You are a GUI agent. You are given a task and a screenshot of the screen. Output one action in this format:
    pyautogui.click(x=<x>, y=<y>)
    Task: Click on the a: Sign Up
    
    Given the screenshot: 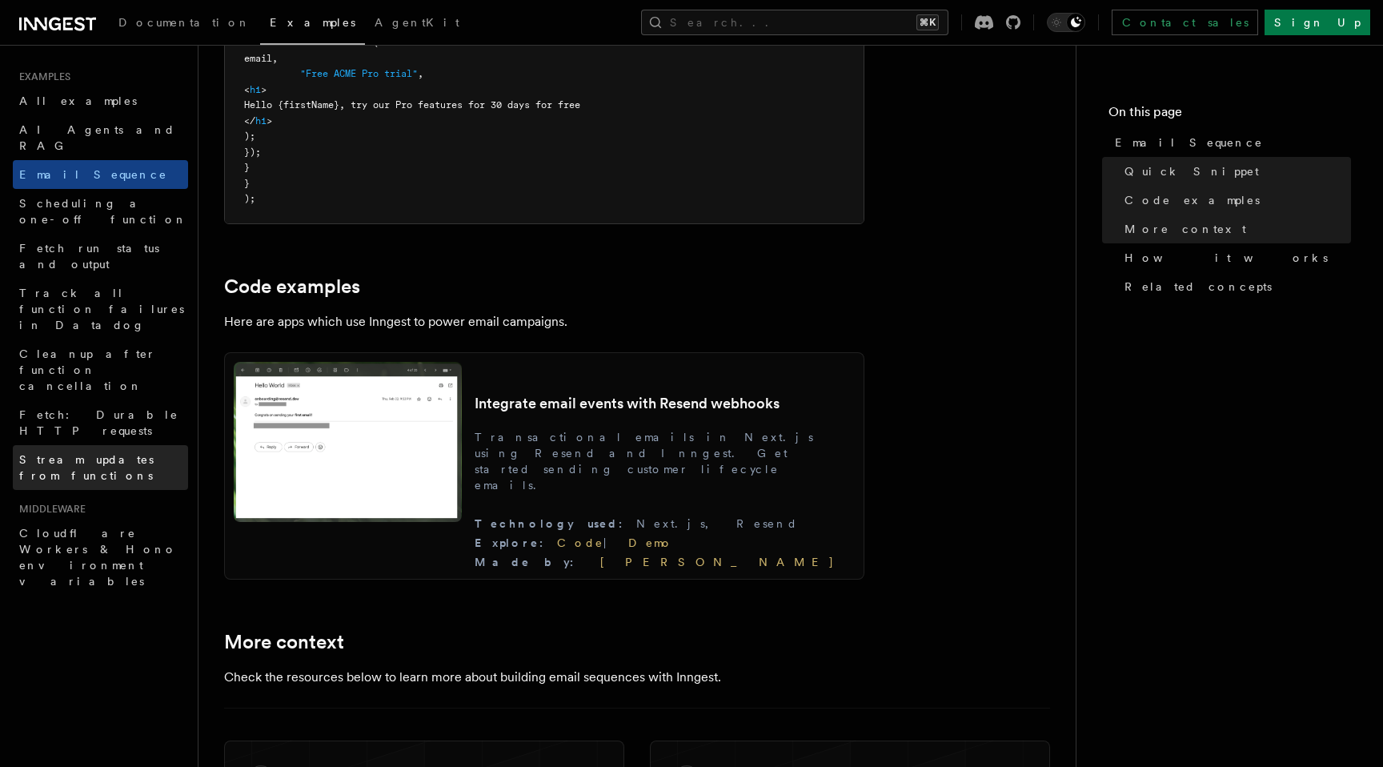 What is the action you would take?
    pyautogui.click(x=1317, y=22)
    